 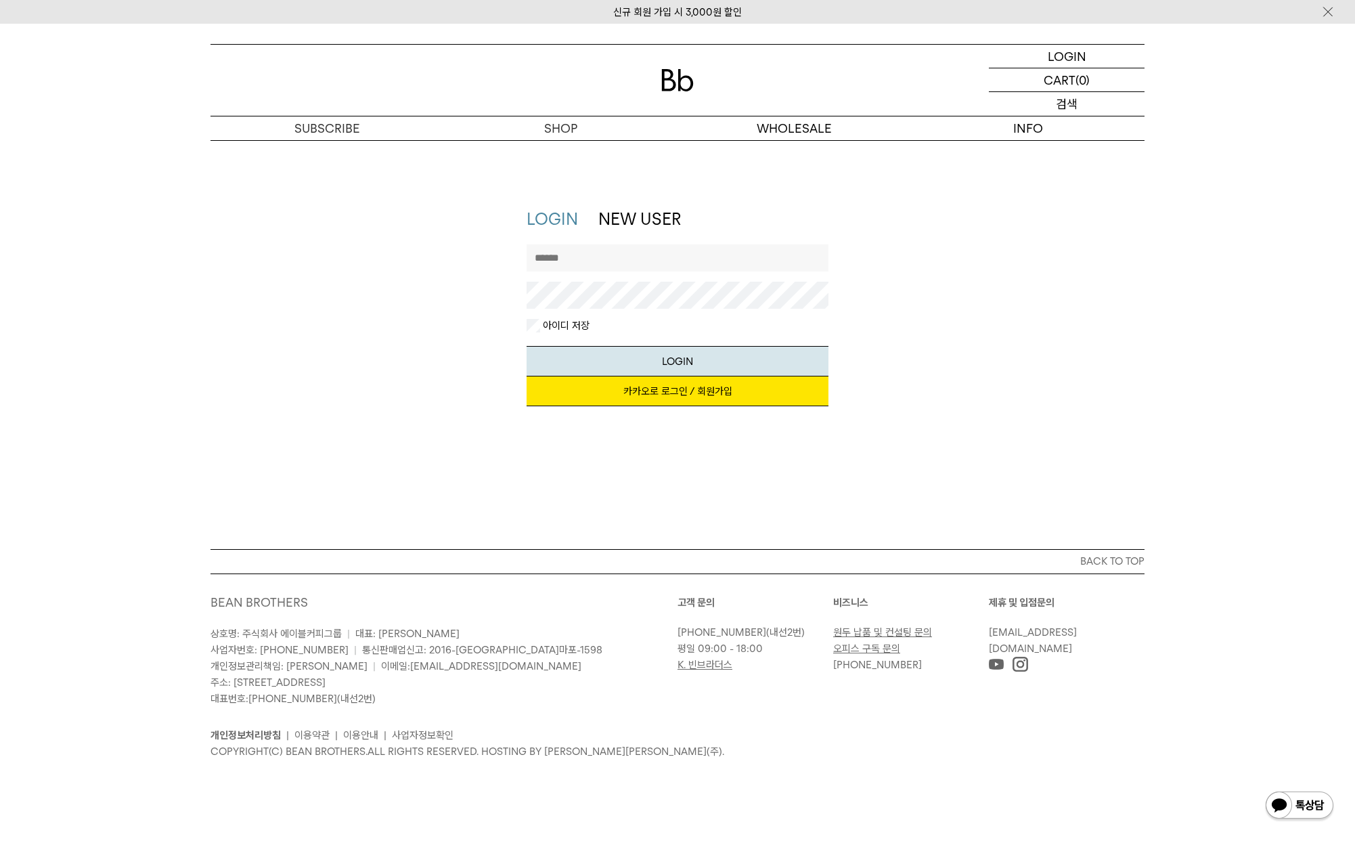 What do you see at coordinates (481, 666) in the screenshot?
I see `span: 이메일:` at bounding box center [481, 666].